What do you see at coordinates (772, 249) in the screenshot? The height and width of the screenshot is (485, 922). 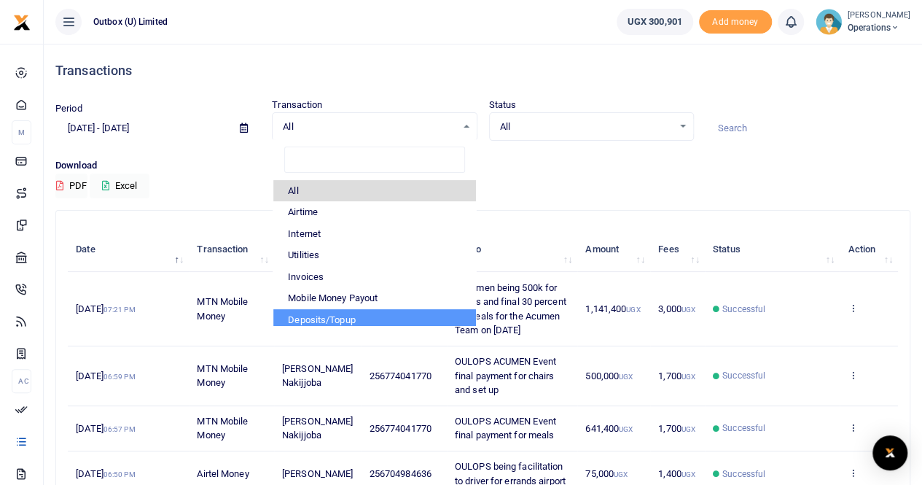 I see `th: Status: activate to sort column ascending` at bounding box center [772, 249].